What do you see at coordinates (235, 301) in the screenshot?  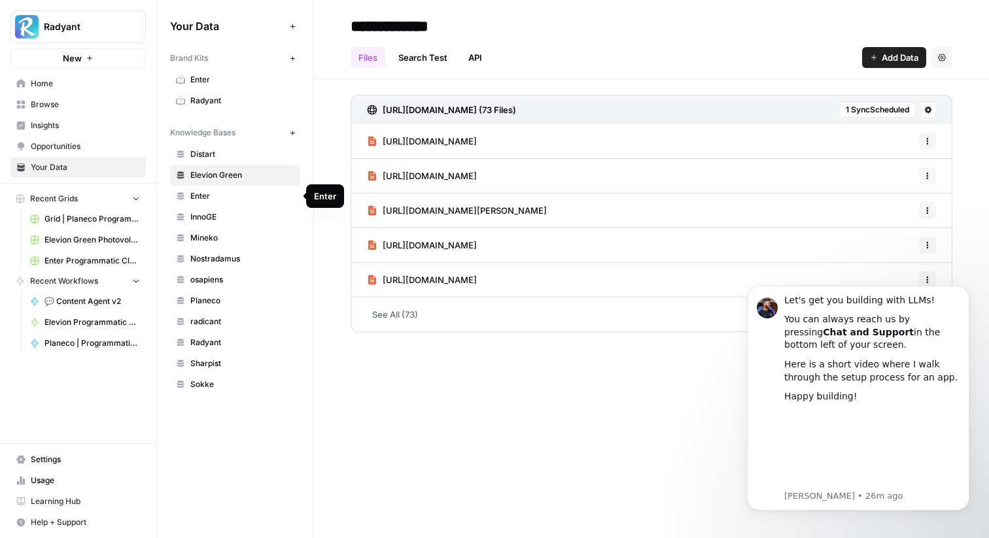 I see `a: Planeco` at bounding box center [235, 301].